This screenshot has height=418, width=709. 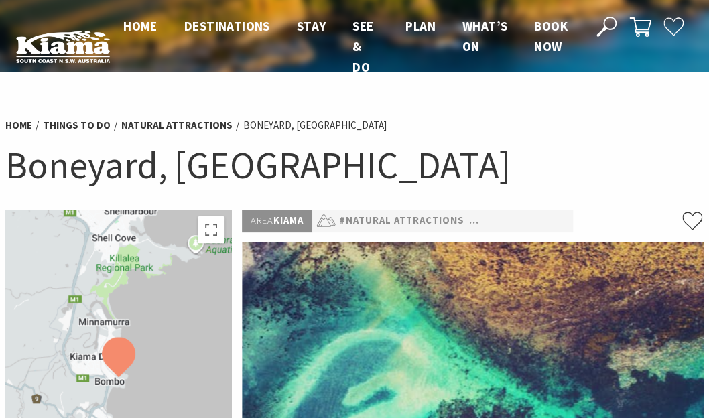 What do you see at coordinates (345, 46) in the screenshot?
I see `nav: Main Menu` at bounding box center [345, 46].